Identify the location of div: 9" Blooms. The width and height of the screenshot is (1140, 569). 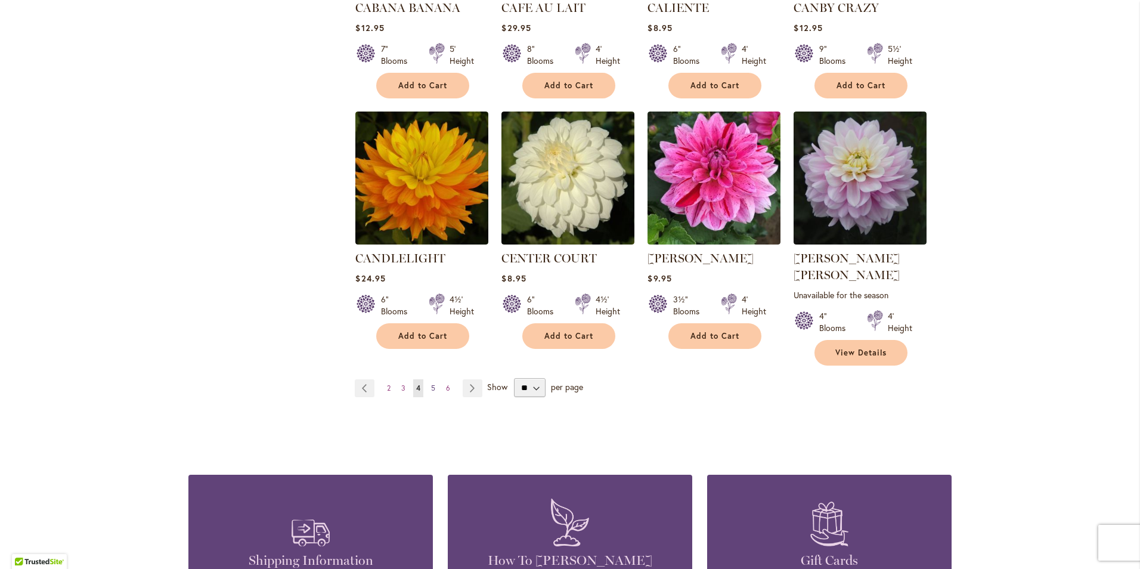
(836, 55).